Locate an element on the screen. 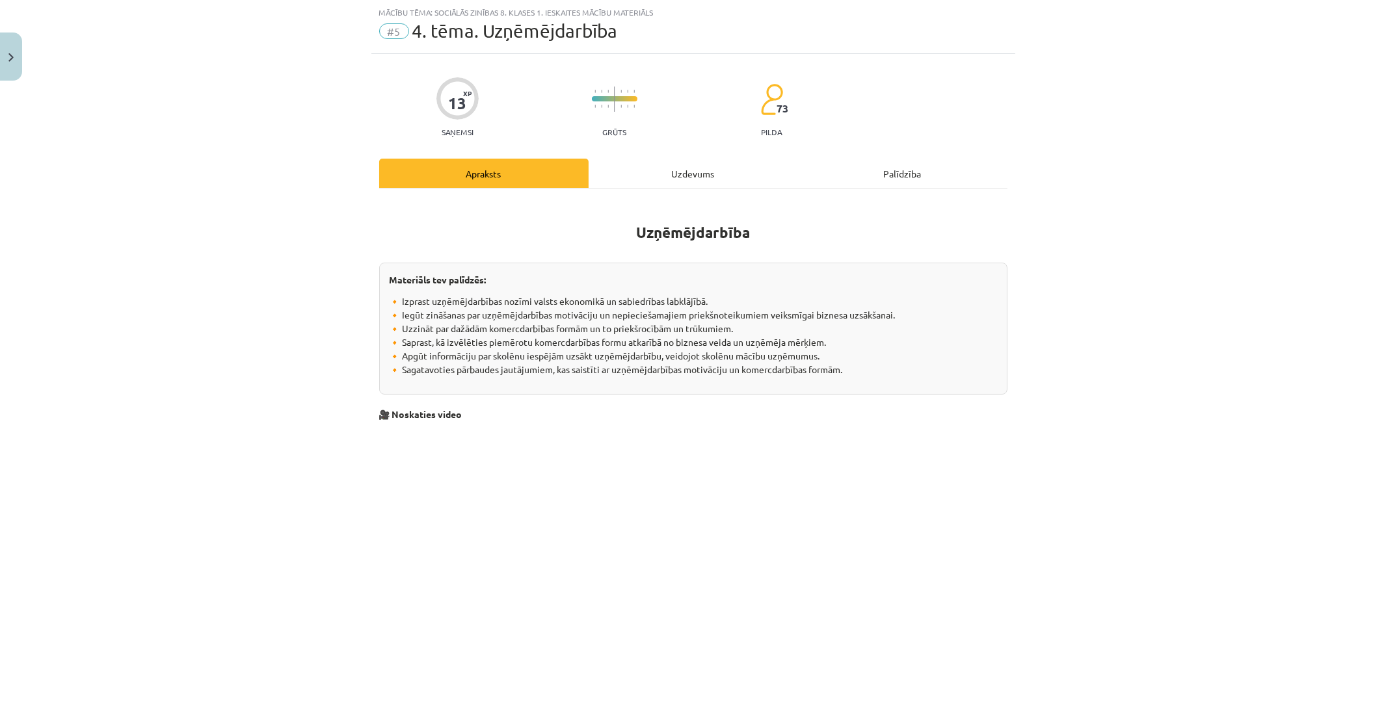 Image resolution: width=1386 pixels, height=717 pixels. strong: Materiāls tev palīdzēs: is located at coordinates (438, 280).